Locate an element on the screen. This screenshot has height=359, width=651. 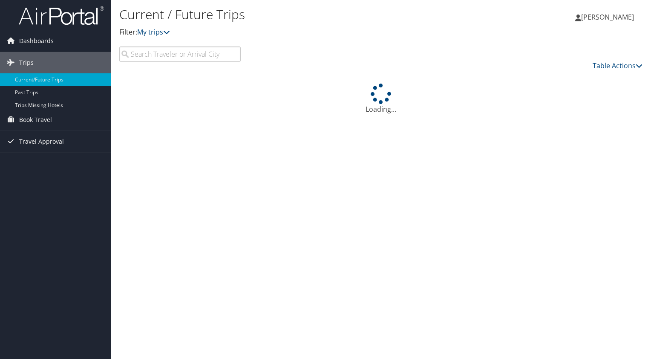
p: Filter: is located at coordinates (294, 32).